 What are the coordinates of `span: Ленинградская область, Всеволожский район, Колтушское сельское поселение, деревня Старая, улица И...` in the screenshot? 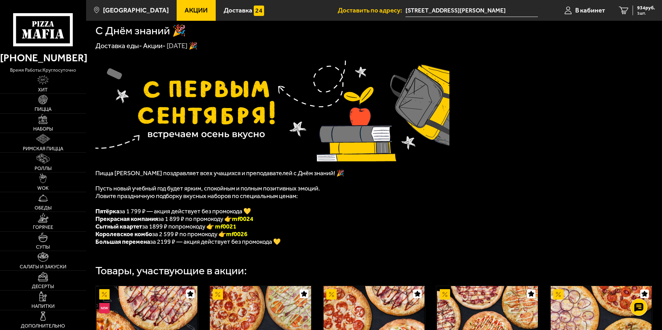 It's located at (472, 10).